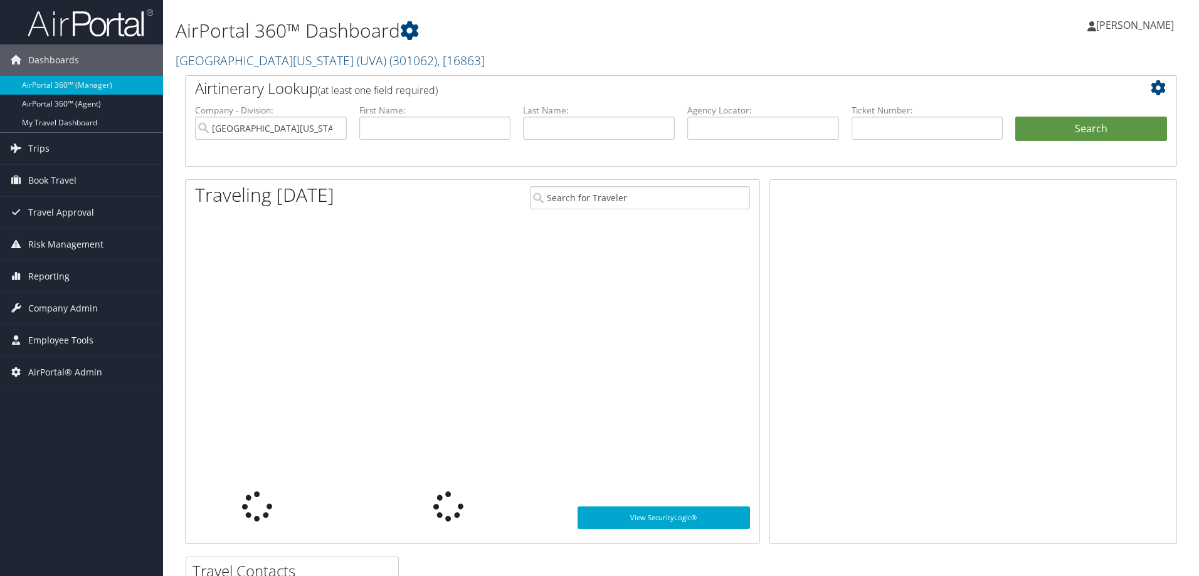 Image resolution: width=1199 pixels, height=576 pixels. What do you see at coordinates (63, 309) in the screenshot?
I see `span: Company Admin` at bounding box center [63, 309].